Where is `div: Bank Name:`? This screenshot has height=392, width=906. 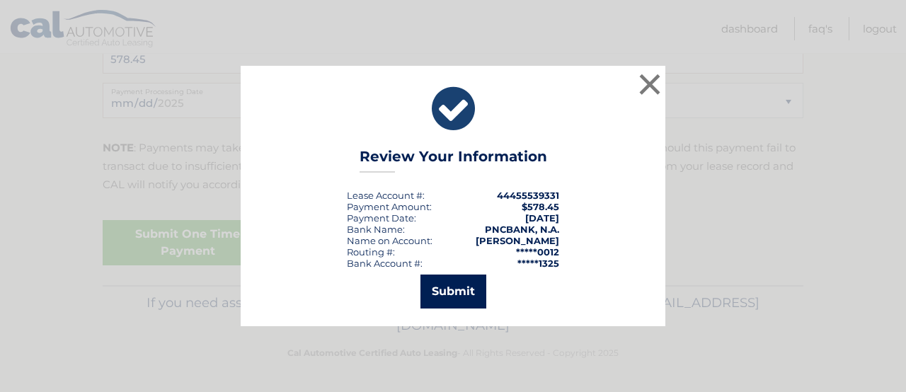 div: Bank Name: is located at coordinates (376, 229).